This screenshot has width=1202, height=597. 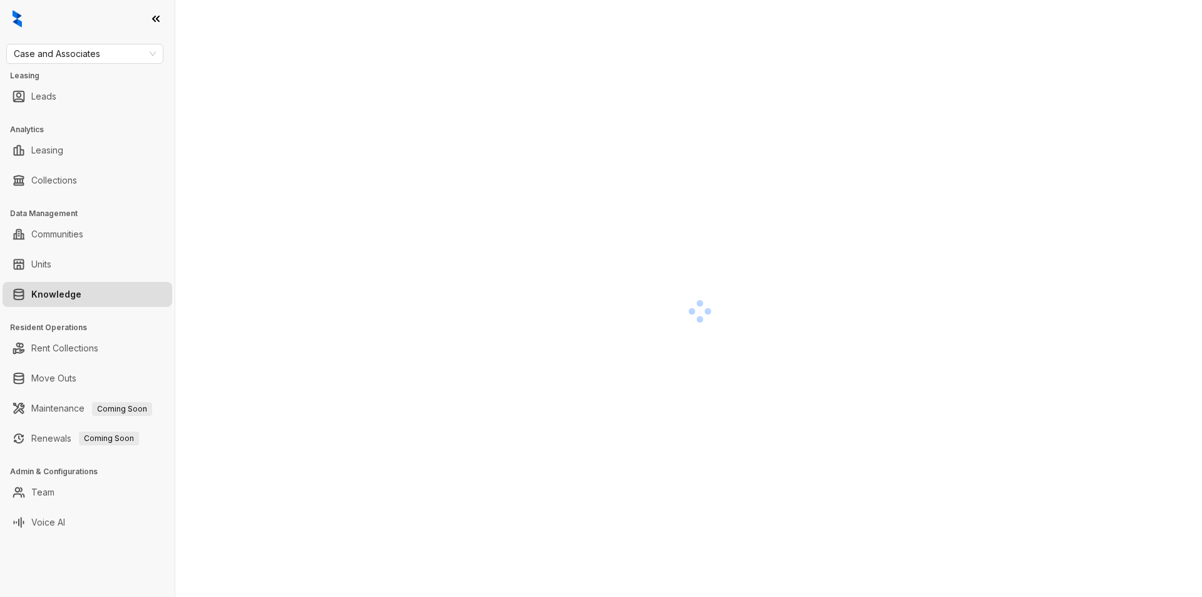 I want to click on img: logo, so click(x=17, y=19).